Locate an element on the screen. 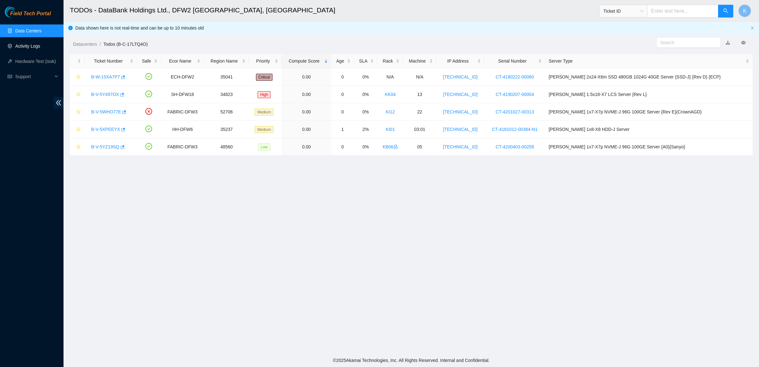 This screenshot has height=367, width=759. span: double-left is located at coordinates (58, 103).